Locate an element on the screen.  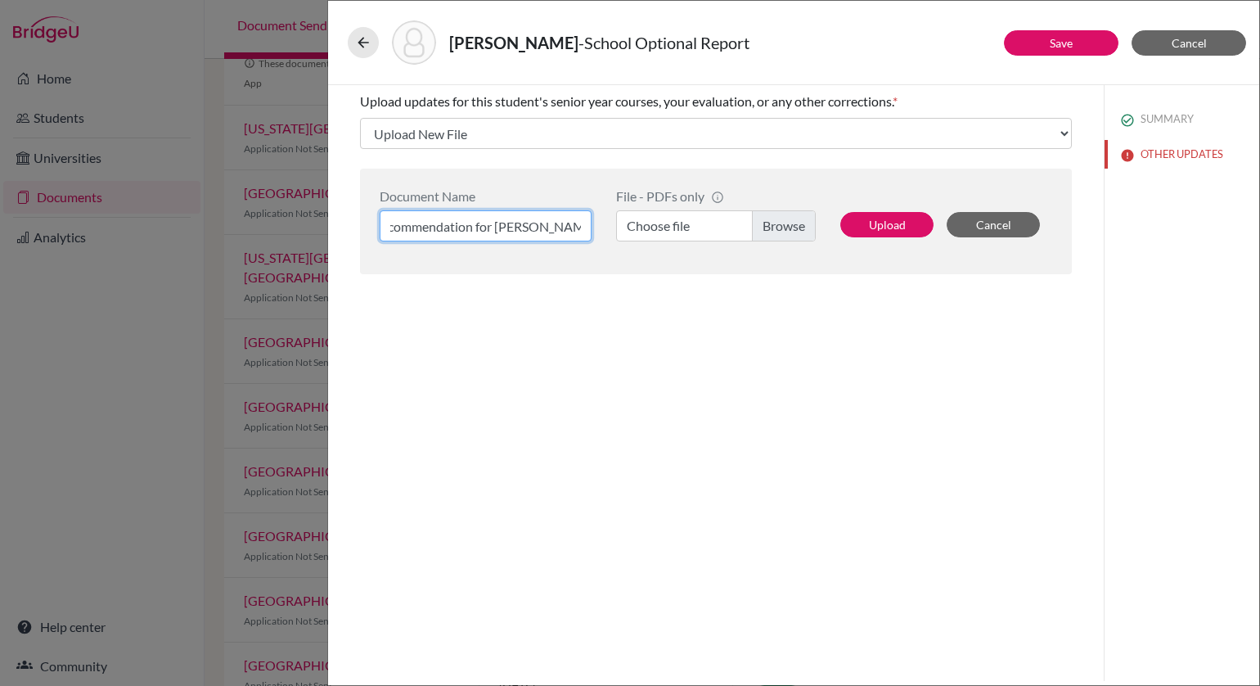
label: Choose file is located at coordinates (716, 226).